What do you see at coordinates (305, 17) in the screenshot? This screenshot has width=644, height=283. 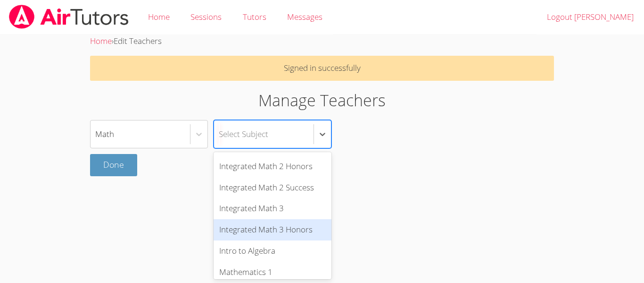 I see `span: Messages` at bounding box center [305, 17].